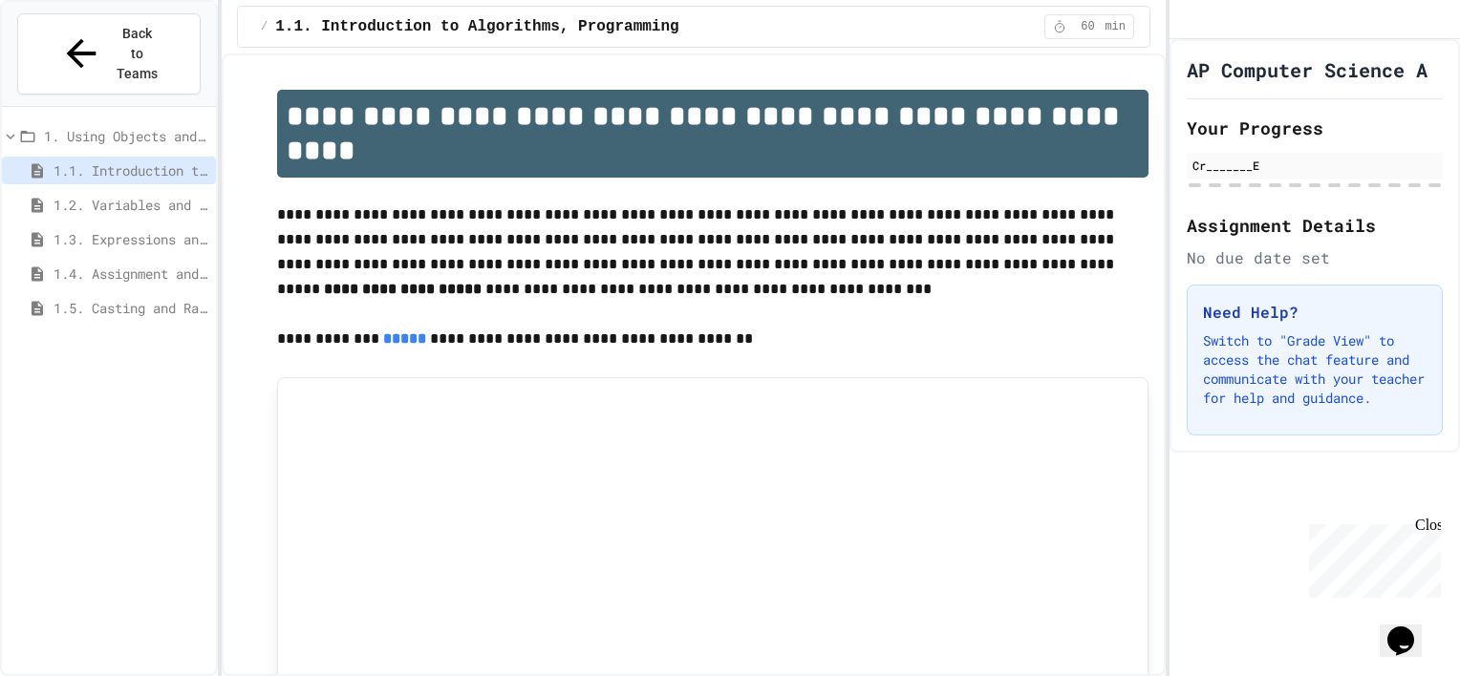  Describe the element at coordinates (70, 64) in the screenshot. I see `div: Chat with us now!Close` at that location.